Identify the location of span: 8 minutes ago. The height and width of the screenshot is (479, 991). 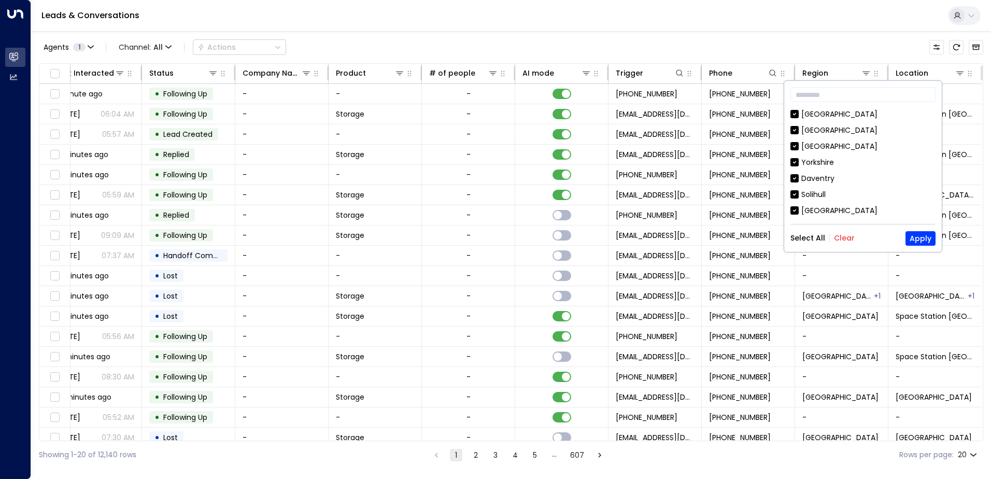
(82, 215).